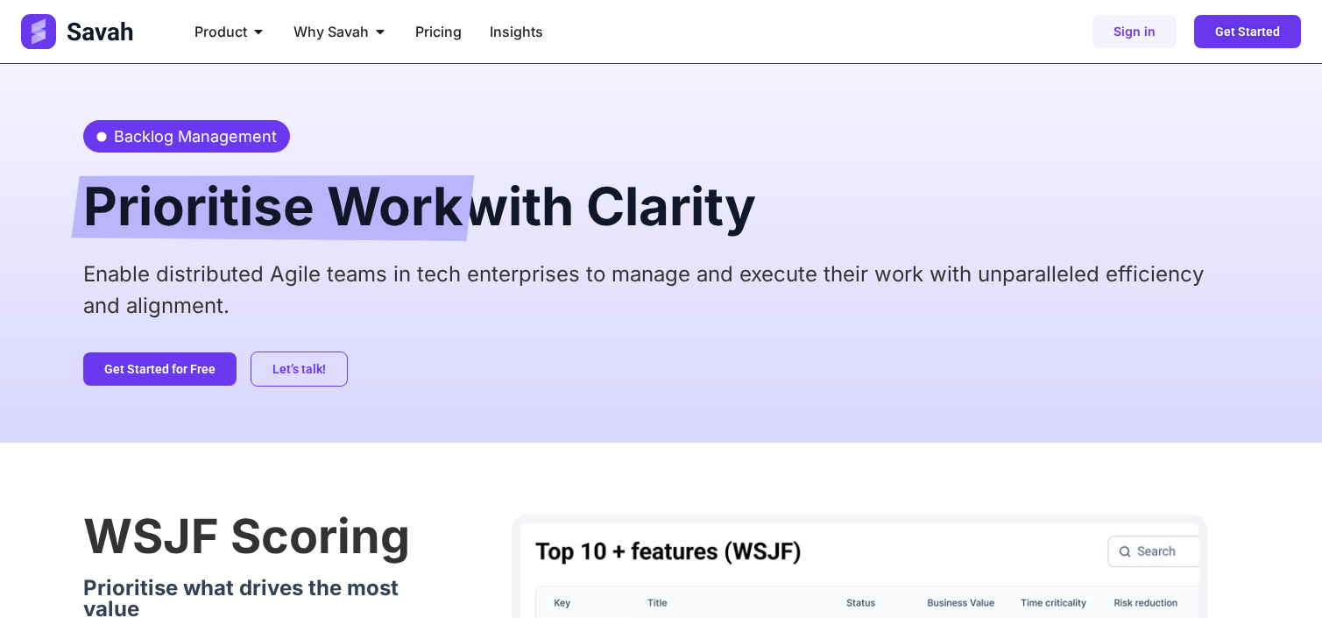 The height and width of the screenshot is (618, 1322). What do you see at coordinates (1135, 32) in the screenshot?
I see `span: Sign in` at bounding box center [1135, 32].